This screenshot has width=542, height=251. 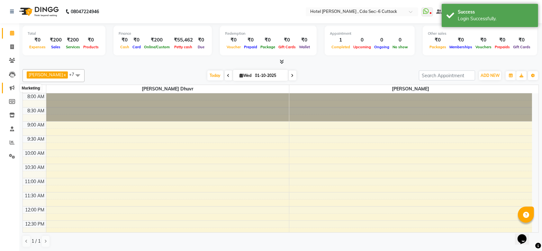 I want to click on span: +7, so click(x=74, y=74).